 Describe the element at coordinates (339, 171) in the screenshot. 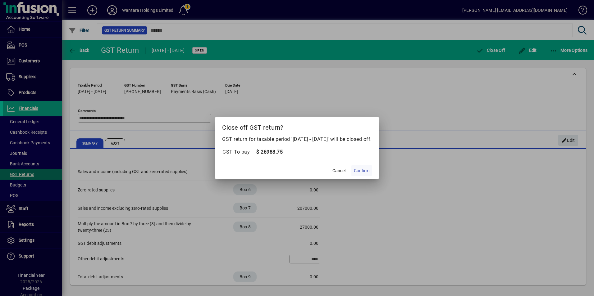

I see `button: Cancel` at that location.